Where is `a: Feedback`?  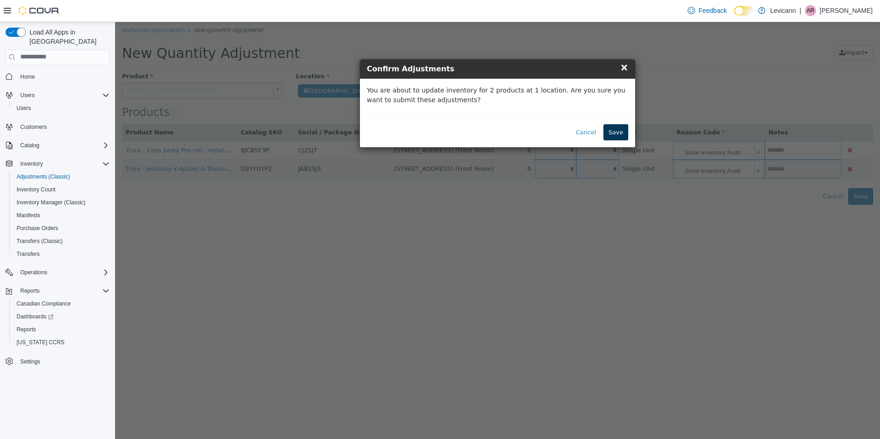 a: Feedback is located at coordinates (707, 11).